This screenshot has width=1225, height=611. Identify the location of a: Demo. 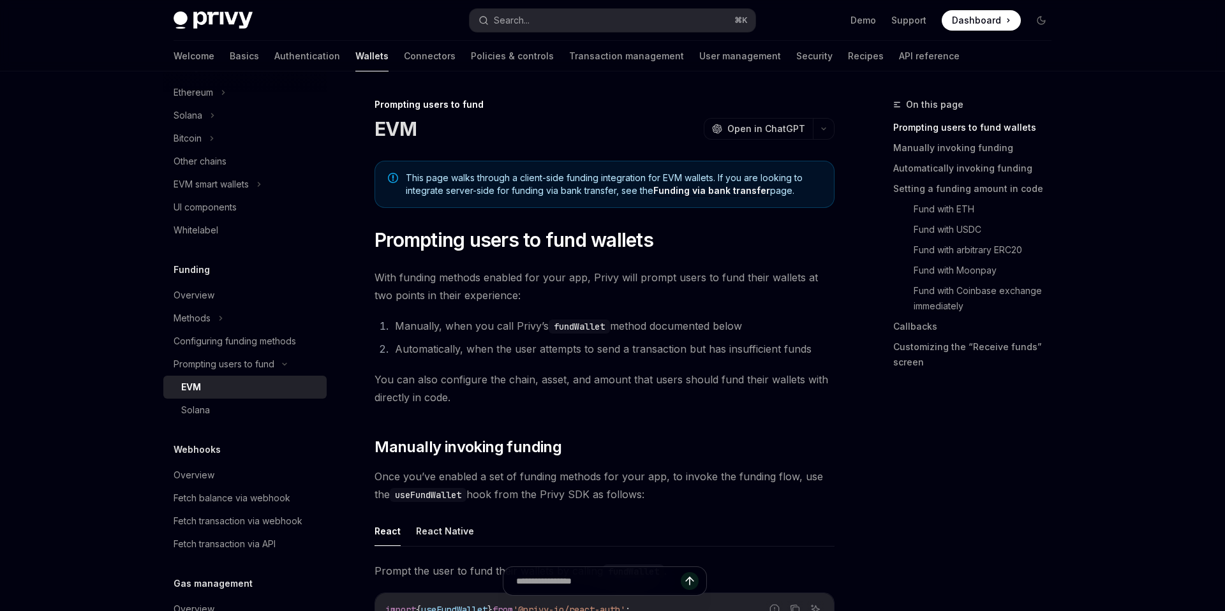
(863, 20).